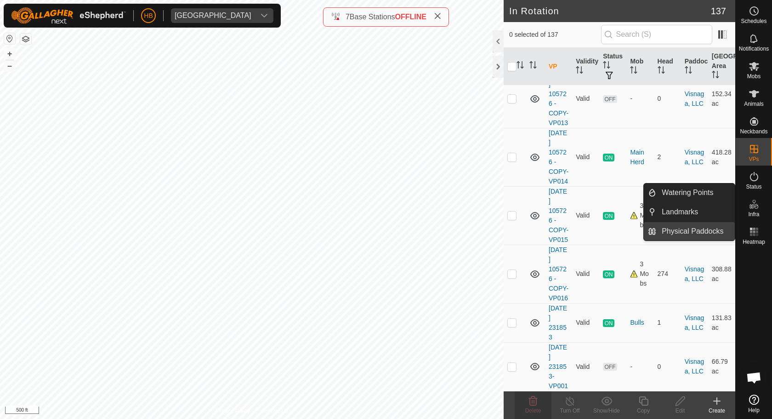 This screenshot has height=419, width=772. I want to click on span: Neckbands, so click(754, 132).